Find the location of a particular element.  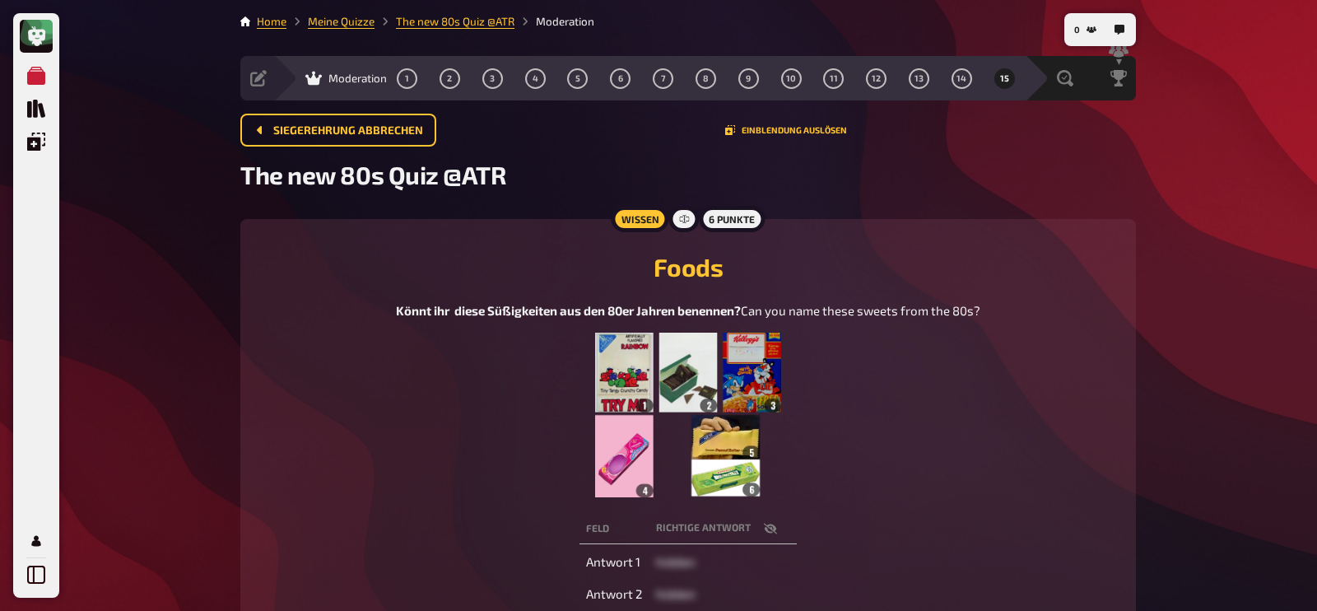

button: 7 is located at coordinates (664, 78).